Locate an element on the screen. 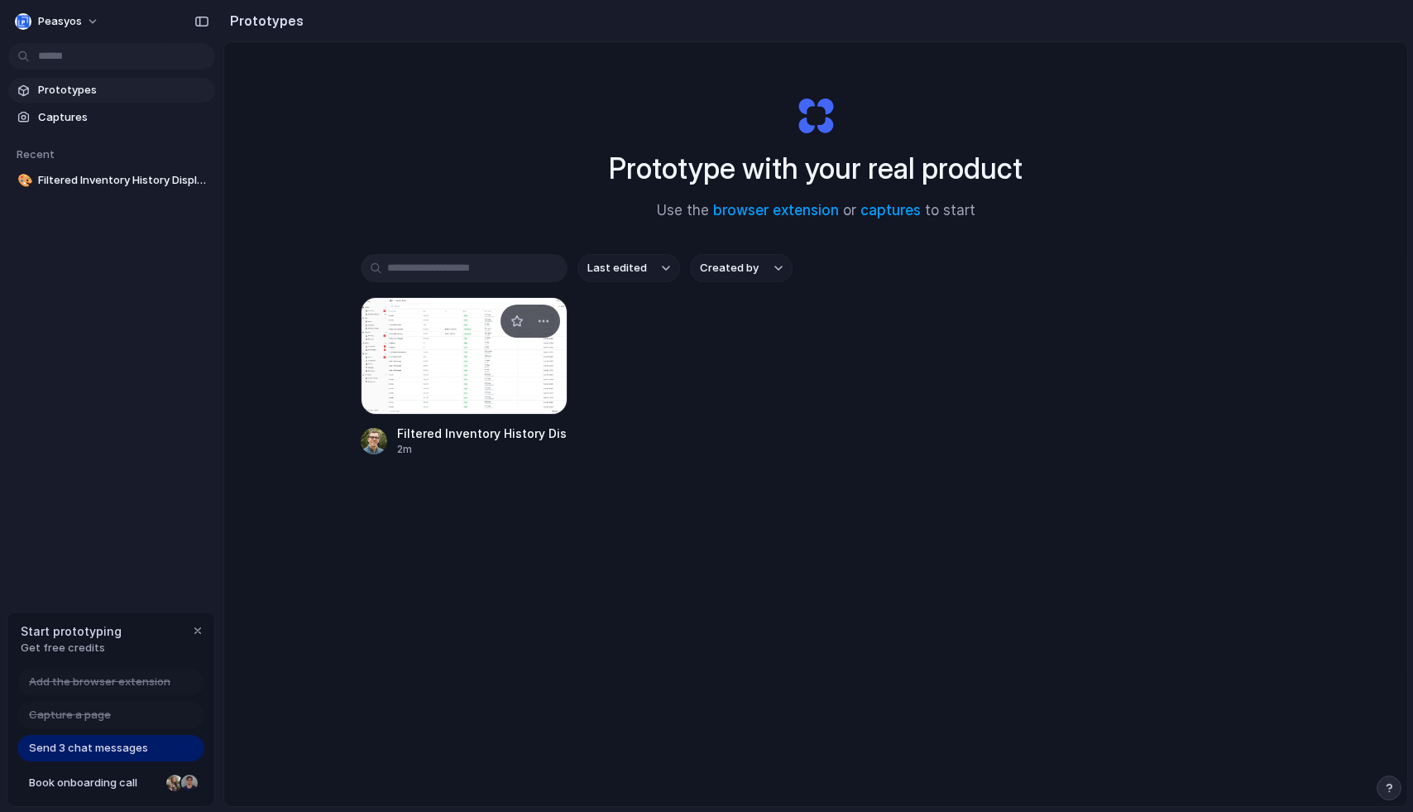 The height and width of the screenshot is (812, 1413). span: peasyos is located at coordinates (60, 22).